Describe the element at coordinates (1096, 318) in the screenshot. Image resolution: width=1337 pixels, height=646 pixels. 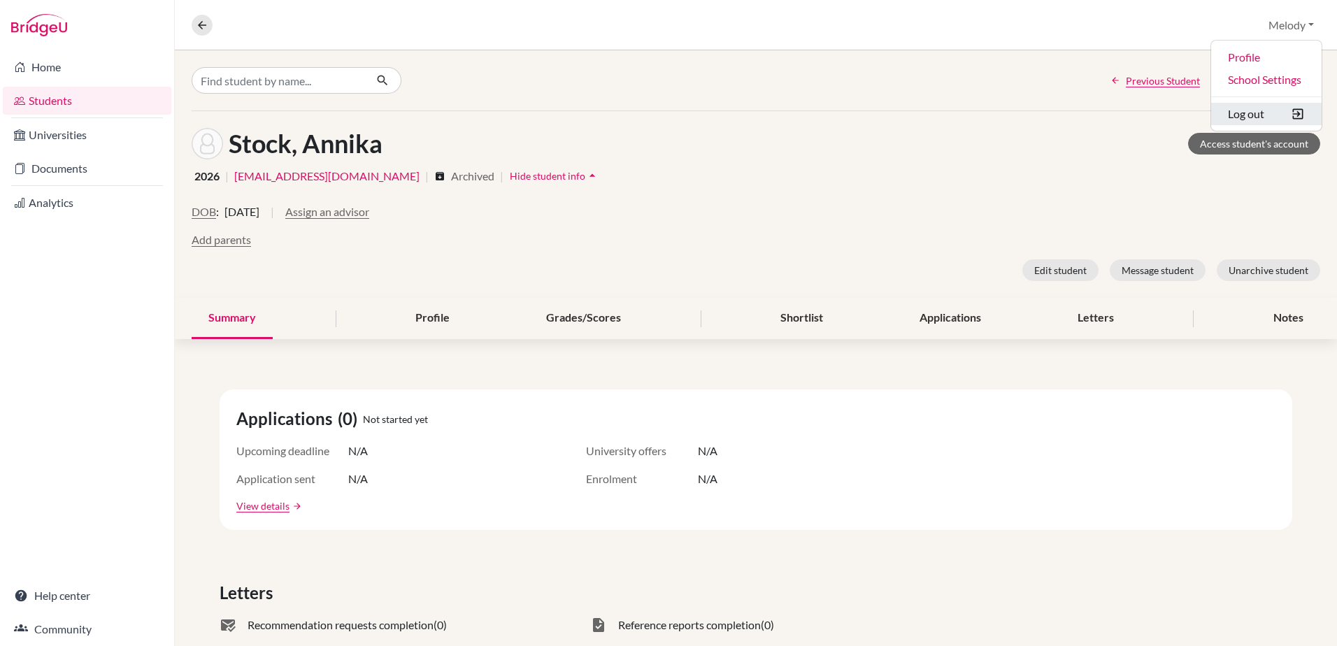
I see `div: Letters` at that location.